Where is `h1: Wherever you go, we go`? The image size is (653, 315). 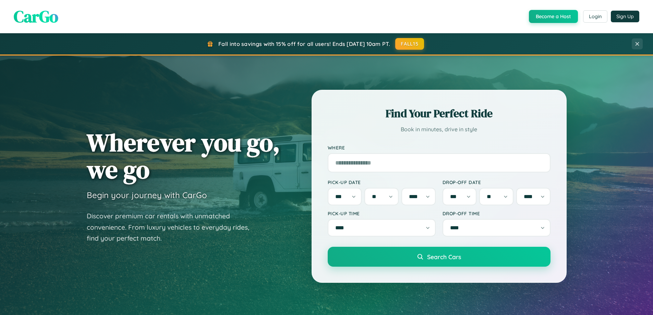
h1: Wherever you go, we go is located at coordinates (184, 156).